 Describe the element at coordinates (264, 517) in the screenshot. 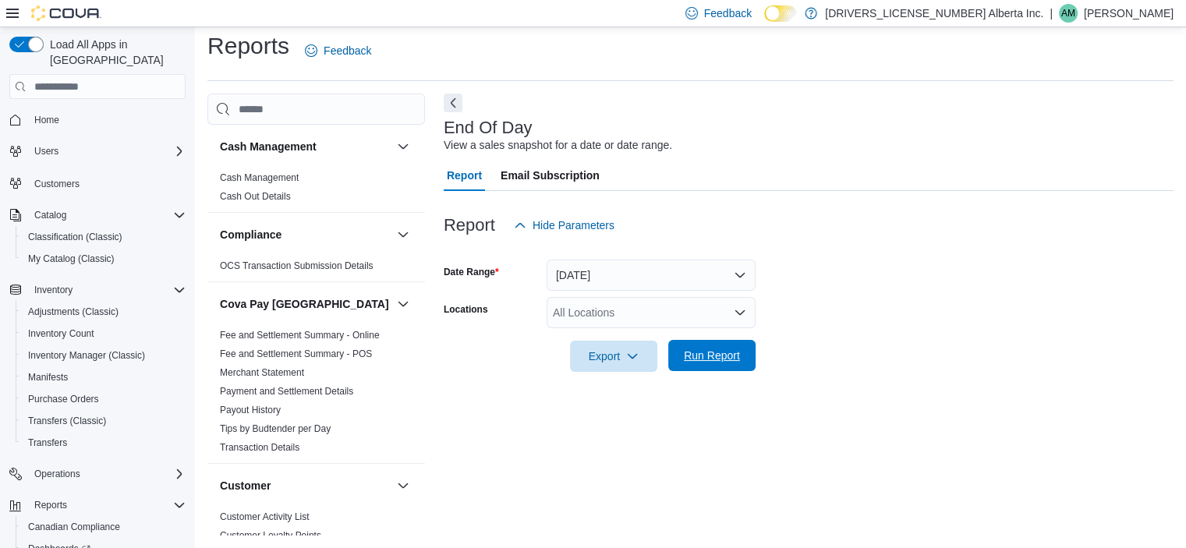

I see `span: Customer Activity List` at that location.